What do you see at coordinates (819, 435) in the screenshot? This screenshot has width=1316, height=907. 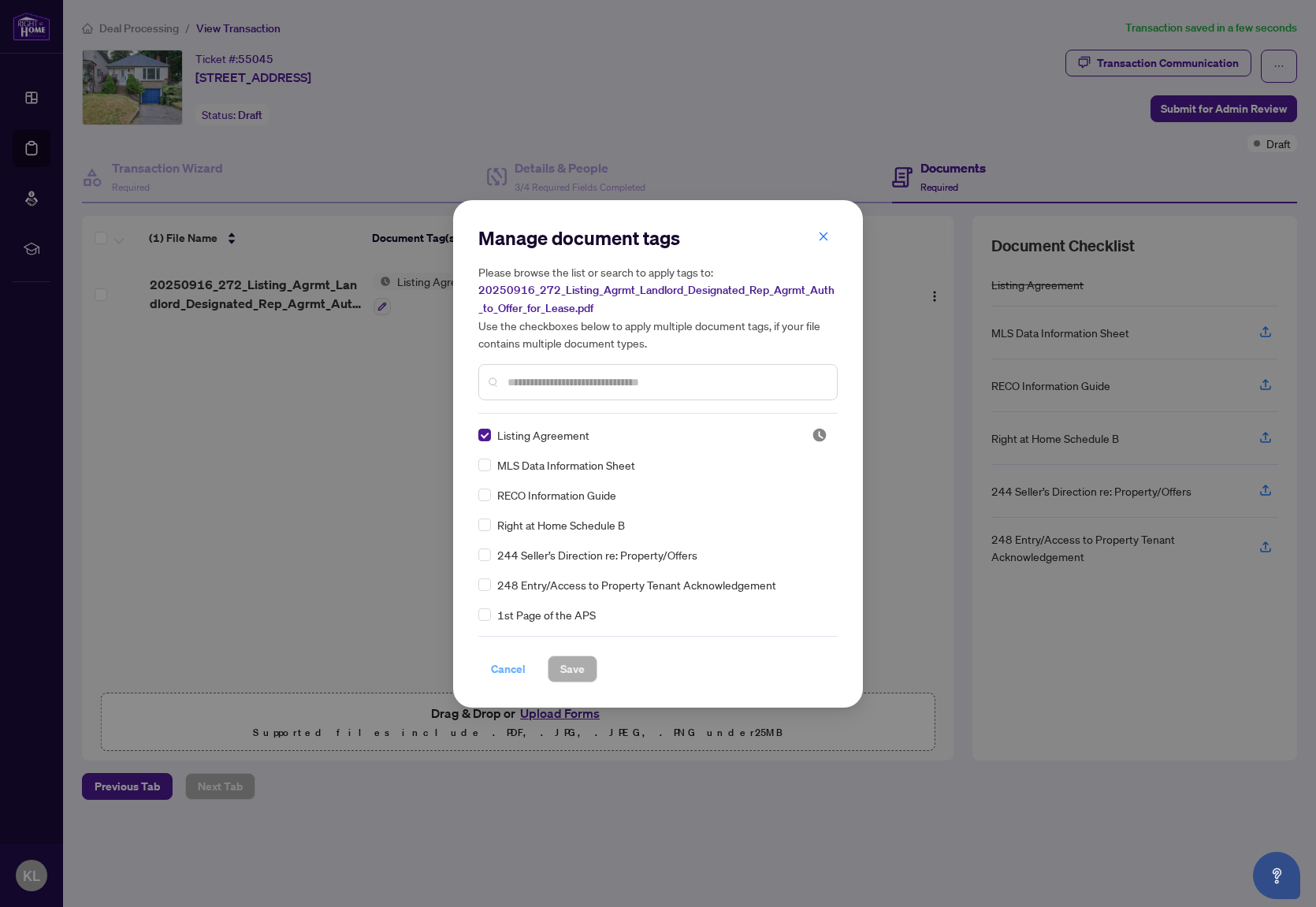 I see `img: status` at bounding box center [819, 435].